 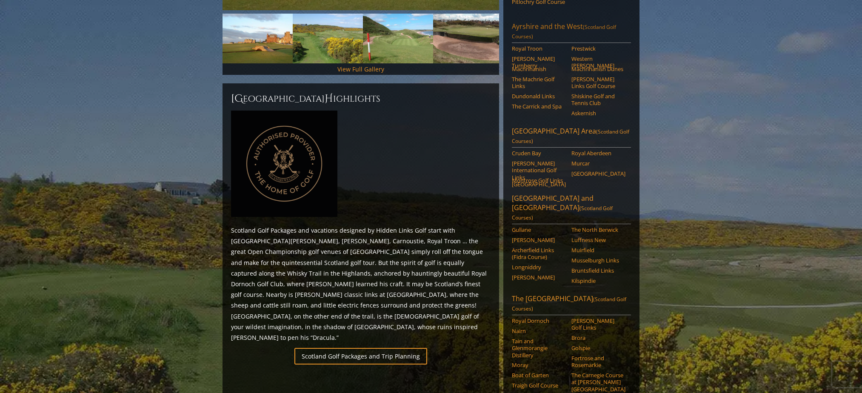 What do you see at coordinates (598, 281) in the screenshot?
I see `a: Kilspindie` at bounding box center [598, 281].